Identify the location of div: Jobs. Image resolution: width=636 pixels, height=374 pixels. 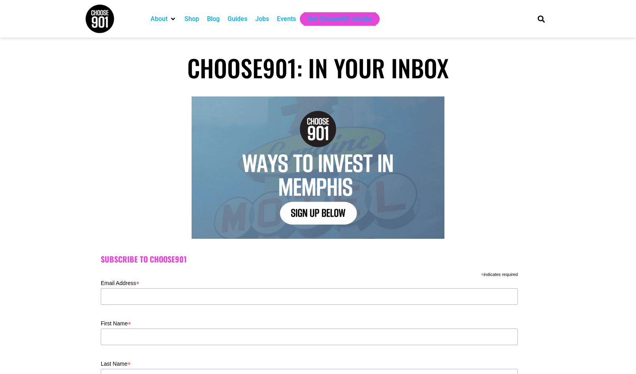
(262, 19).